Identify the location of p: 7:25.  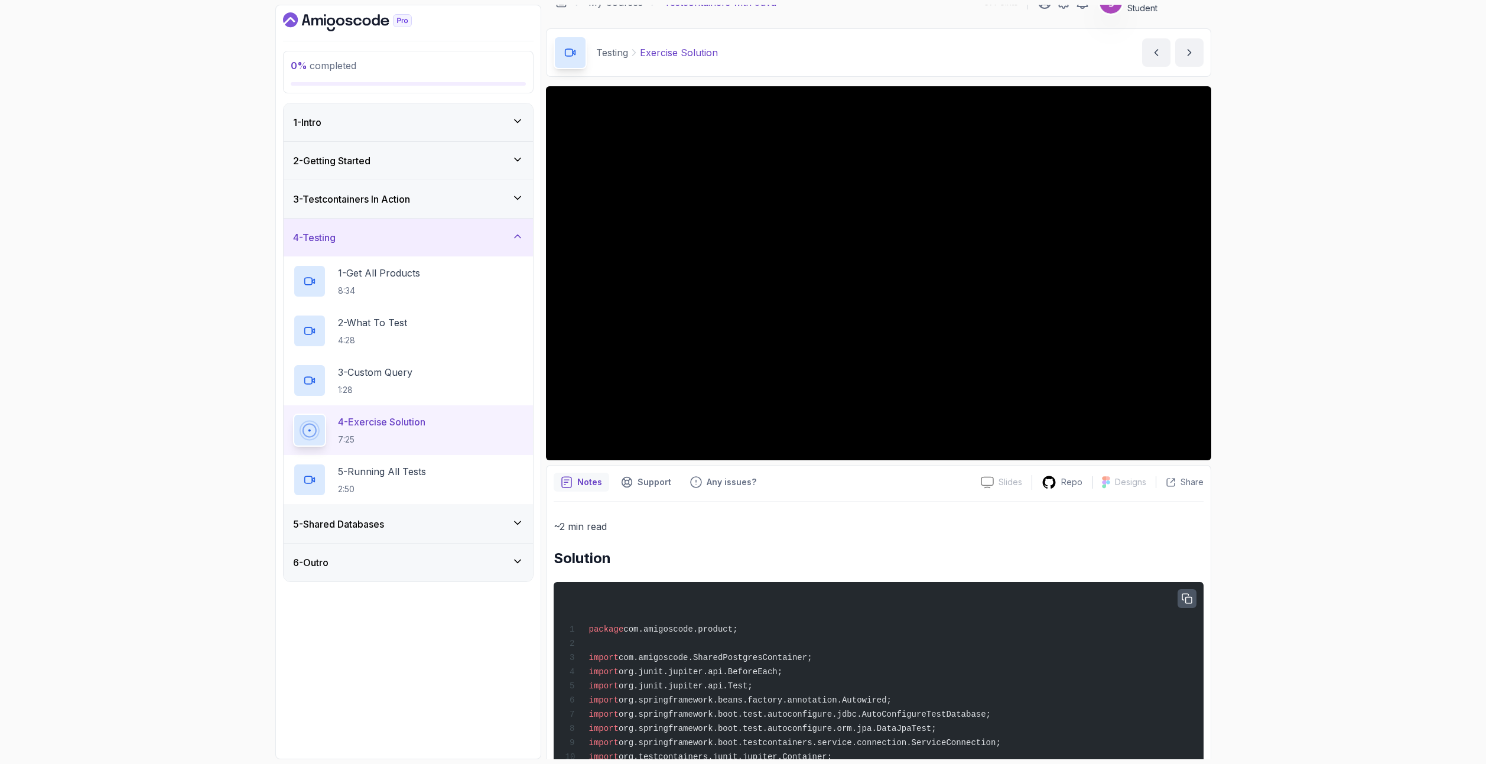
(382, 440).